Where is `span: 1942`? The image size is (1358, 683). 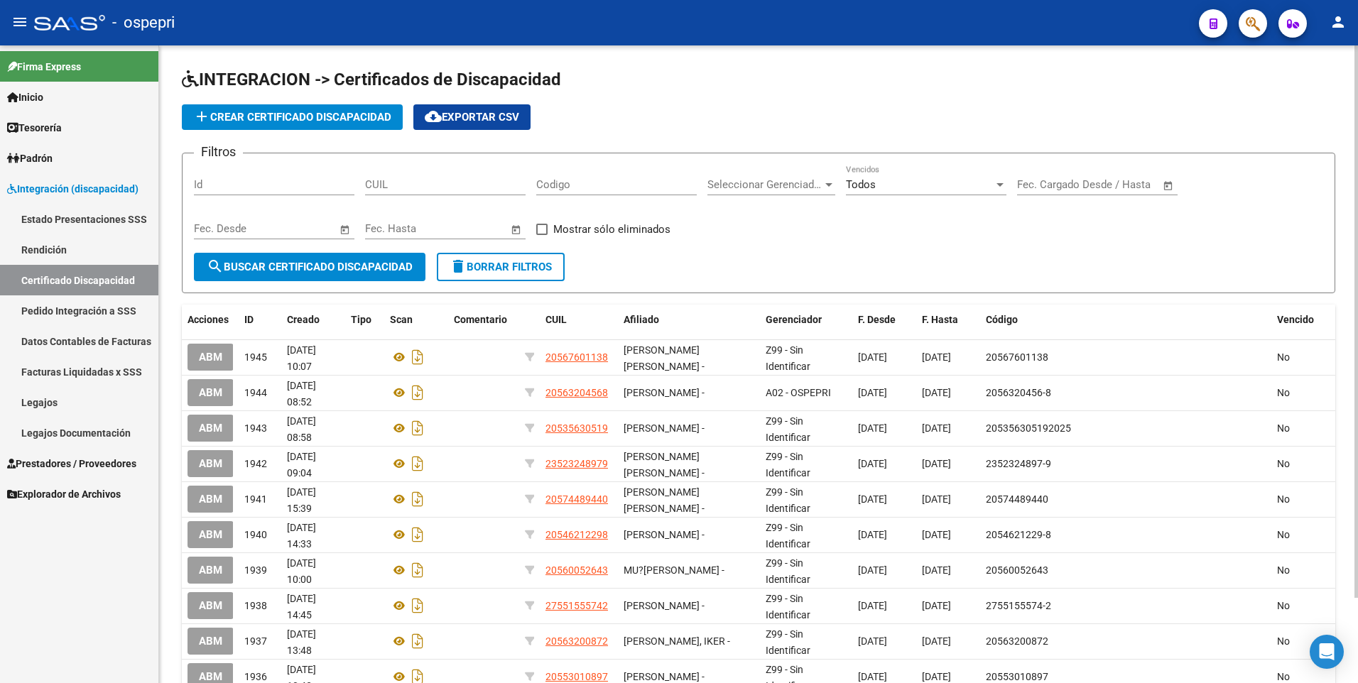 span: 1942 is located at coordinates (256, 464).